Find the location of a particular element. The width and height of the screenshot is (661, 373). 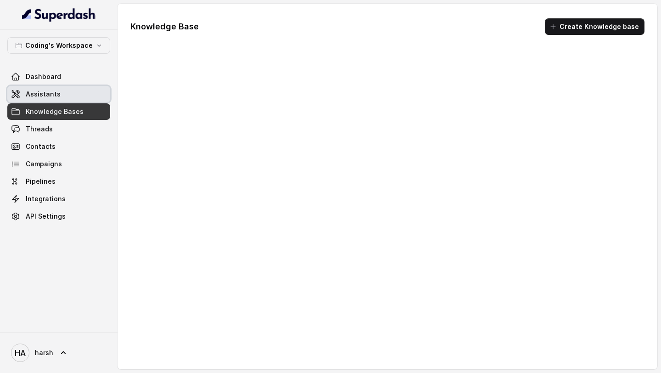

span: API Settings is located at coordinates (45, 216).